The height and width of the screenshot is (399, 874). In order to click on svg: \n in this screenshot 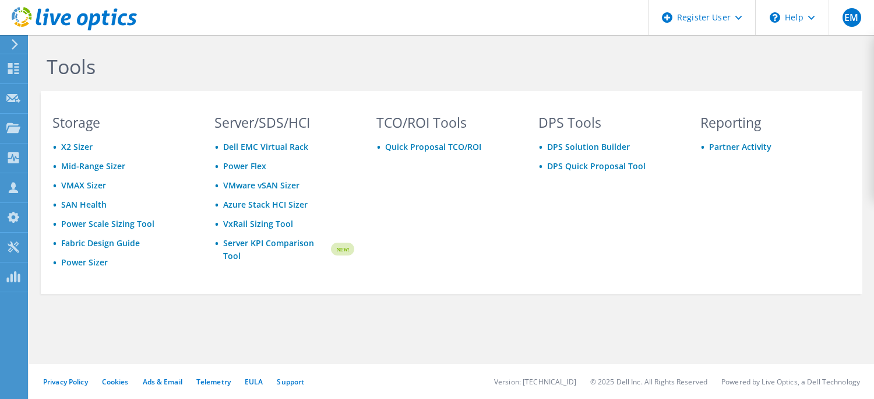, I will do `click(775, 17)`.